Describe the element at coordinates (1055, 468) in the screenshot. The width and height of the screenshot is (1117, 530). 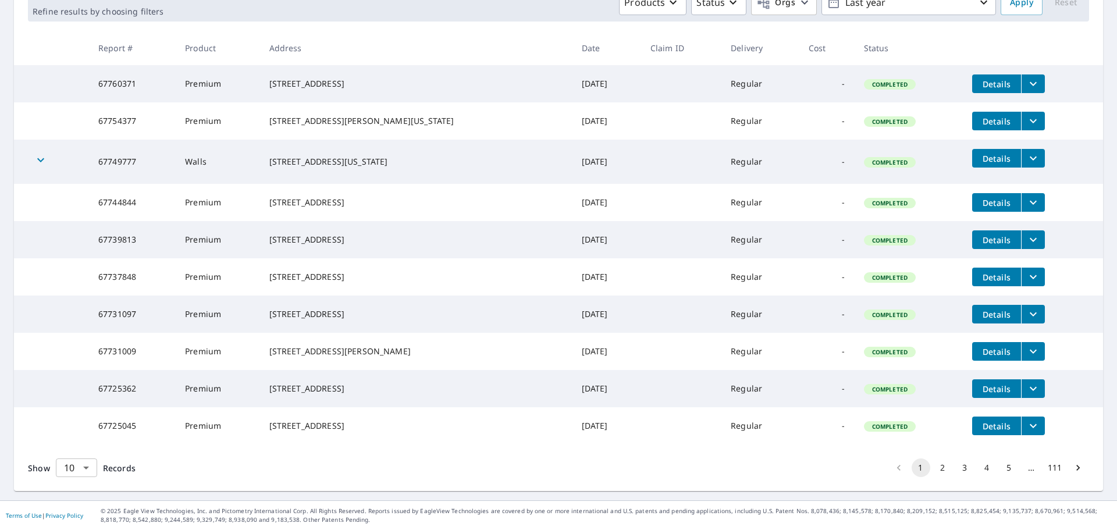
I see `button: Go to page 111` at that location.